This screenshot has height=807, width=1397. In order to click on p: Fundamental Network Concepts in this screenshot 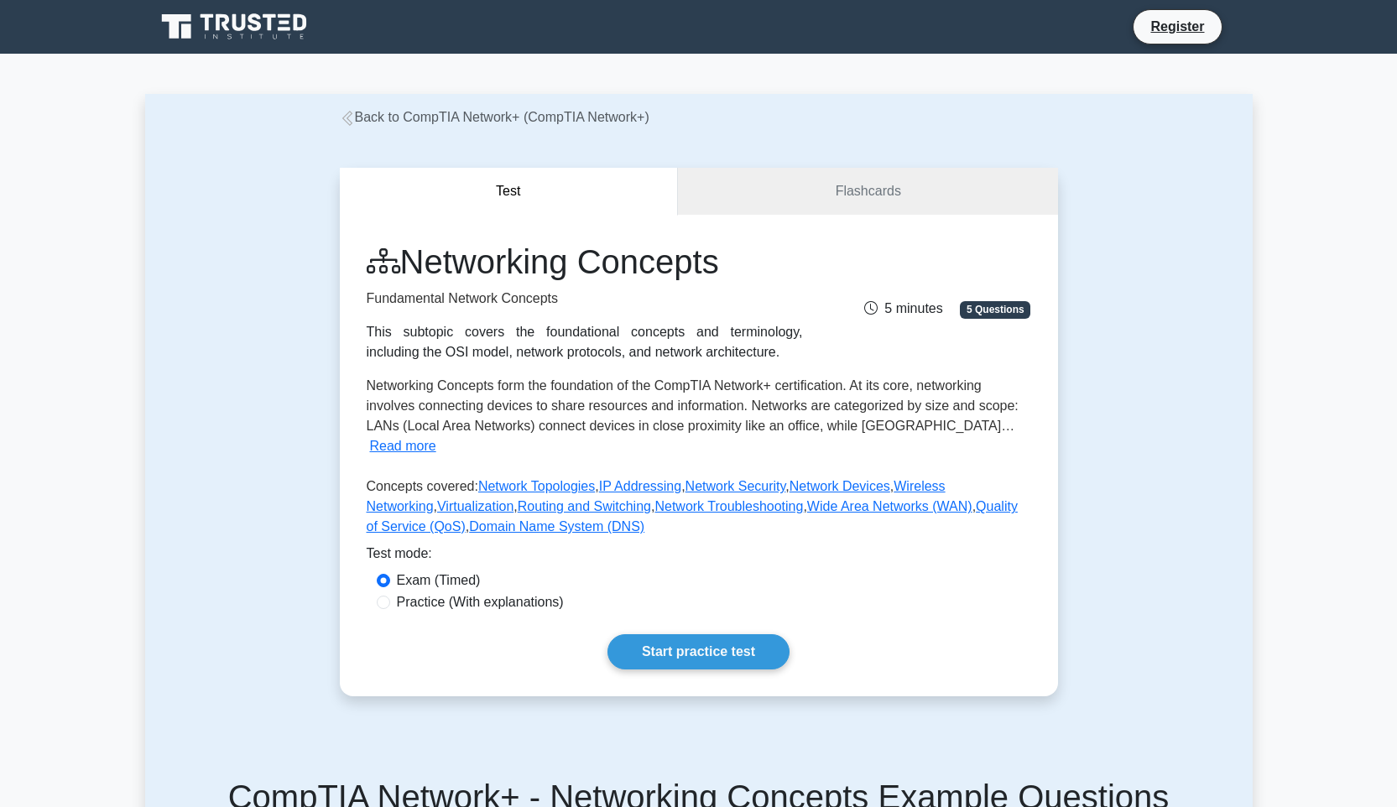, I will do `click(585, 299)`.